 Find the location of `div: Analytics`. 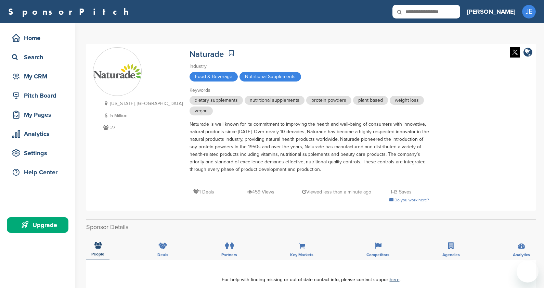

div: Analytics is located at coordinates (39, 134).